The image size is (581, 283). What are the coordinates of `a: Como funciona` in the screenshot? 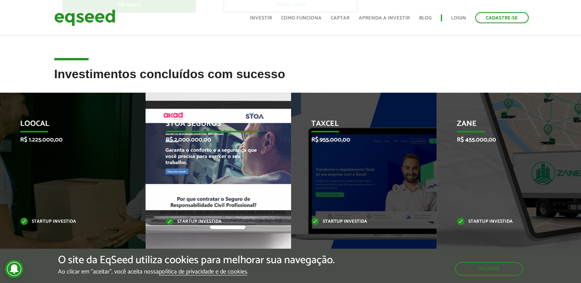 It's located at (301, 18).